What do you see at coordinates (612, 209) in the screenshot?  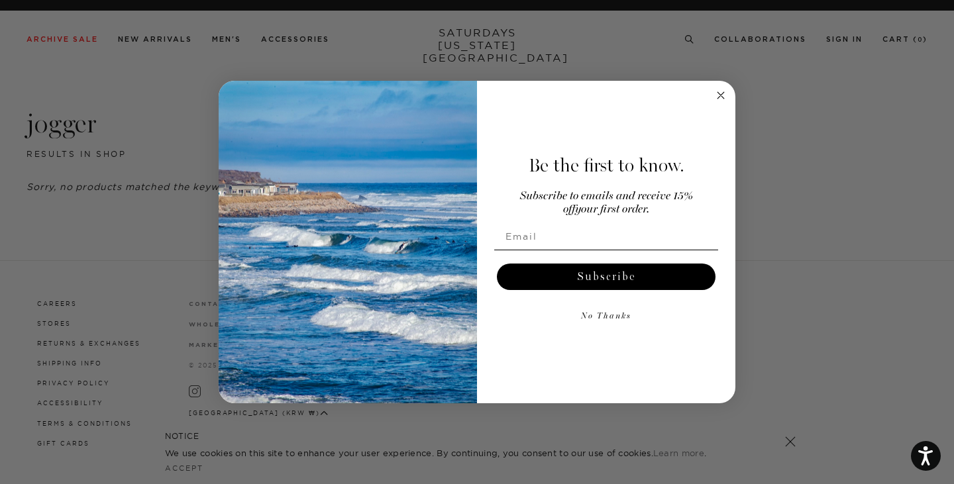 I see `span: your first order.` at bounding box center [612, 209].